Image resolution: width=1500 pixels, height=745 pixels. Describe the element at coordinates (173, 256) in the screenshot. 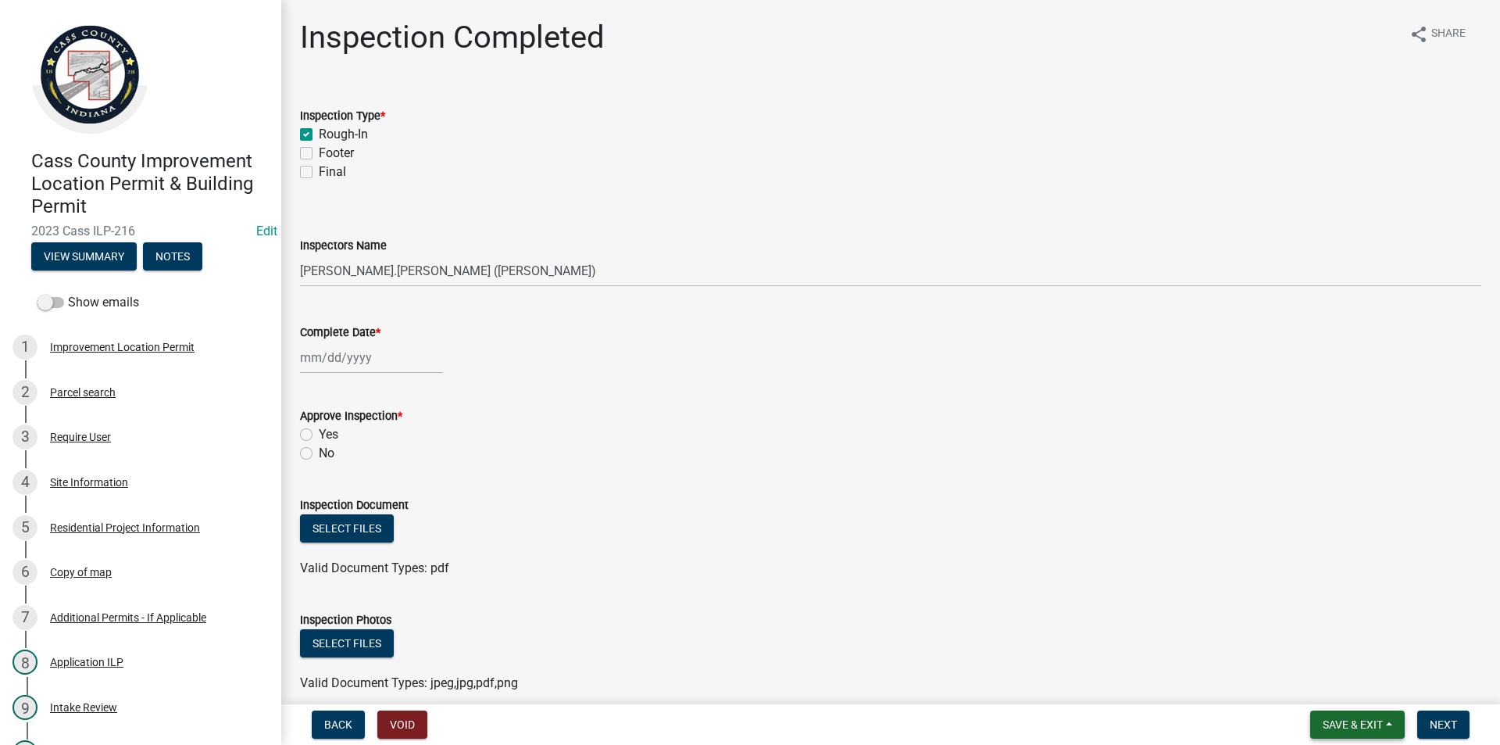

I see `button: Notes` at that location.